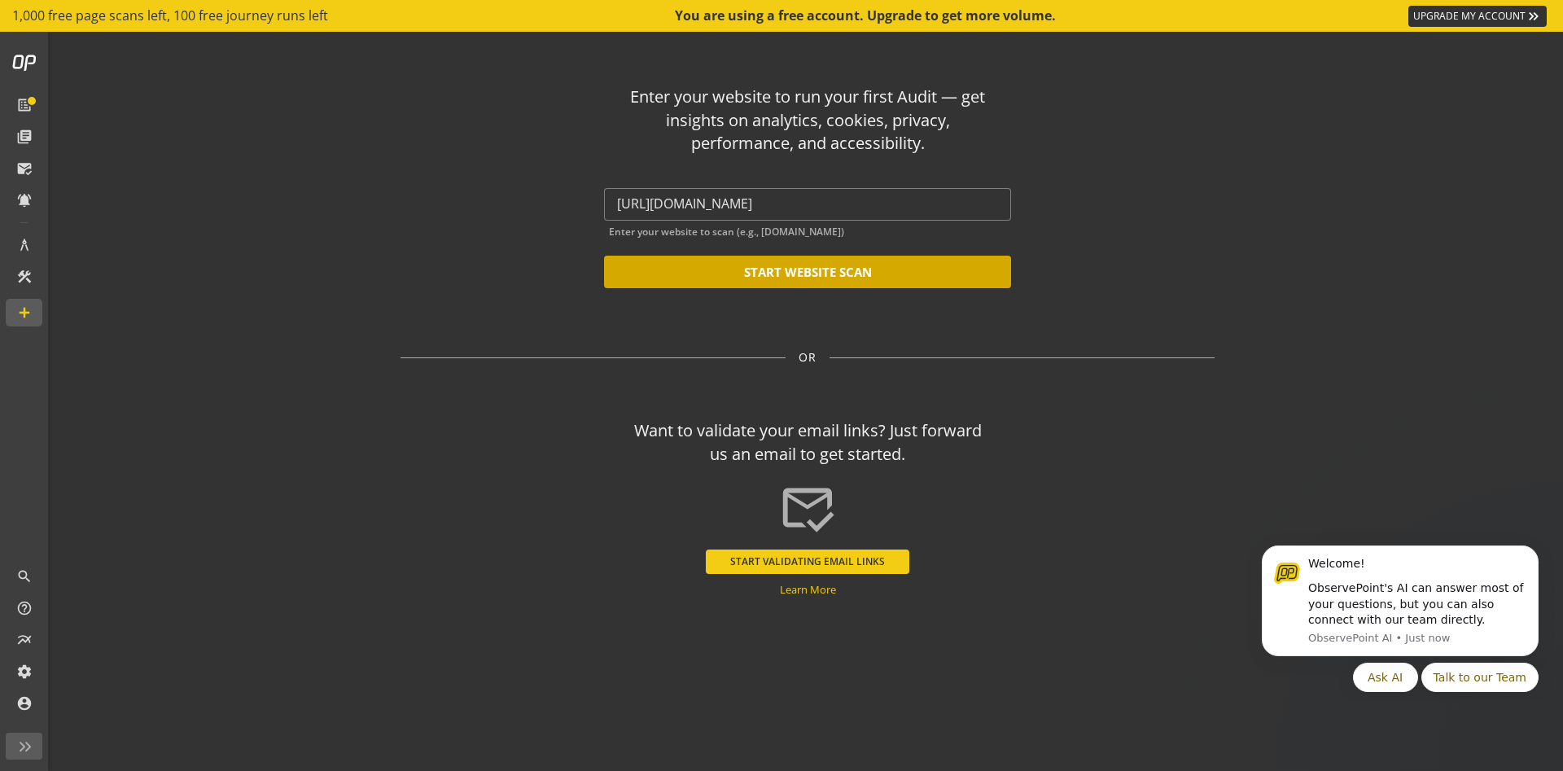  I want to click on button: START WEBSITE SCAN, so click(807, 272).